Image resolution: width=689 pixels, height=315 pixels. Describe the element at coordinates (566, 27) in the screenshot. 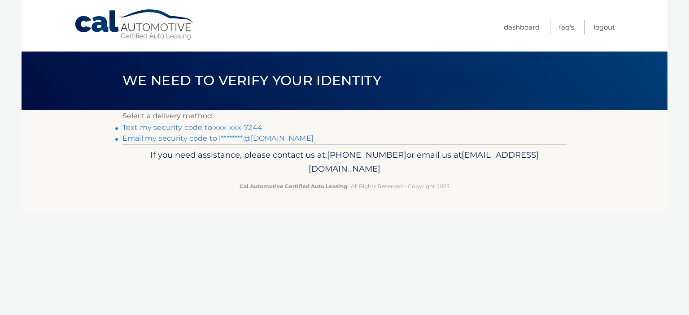

I see `a: FAQ's` at that location.